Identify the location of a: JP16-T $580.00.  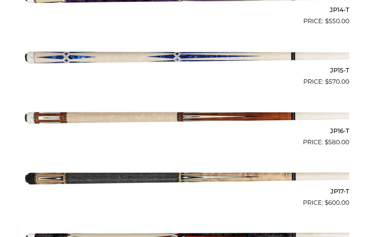
(185, 118).